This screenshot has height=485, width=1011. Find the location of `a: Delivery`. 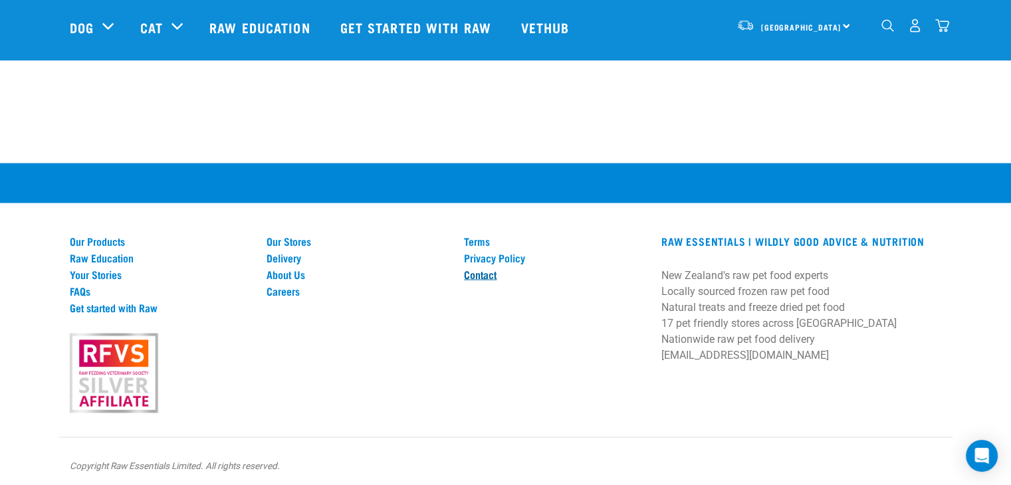

a: Delivery is located at coordinates (357, 258).